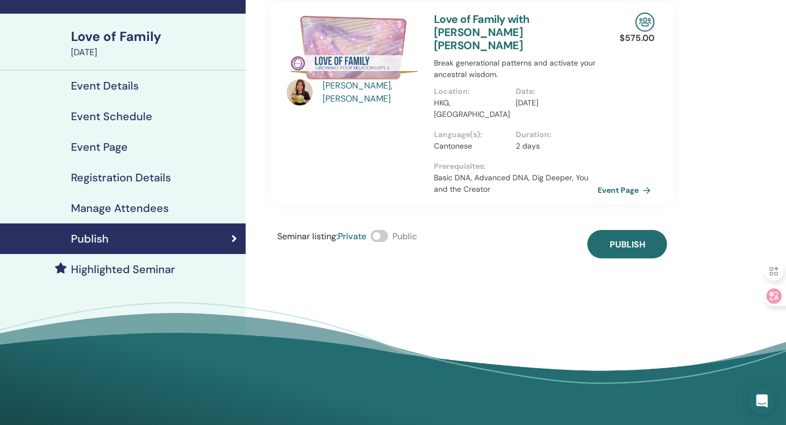 This screenshot has height=425, width=786. Describe the element at coordinates (516, 183) in the screenshot. I see `p: Basic DNA, Advanced DNA, Dig Deeper, You and the Creator` at that location.